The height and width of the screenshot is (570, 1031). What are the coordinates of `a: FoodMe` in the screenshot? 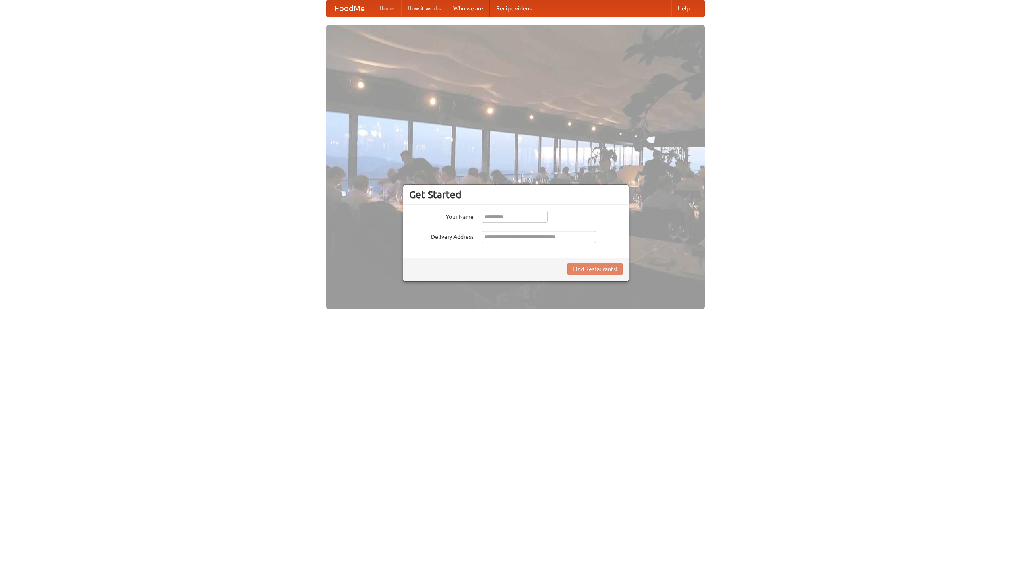 It's located at (350, 8).